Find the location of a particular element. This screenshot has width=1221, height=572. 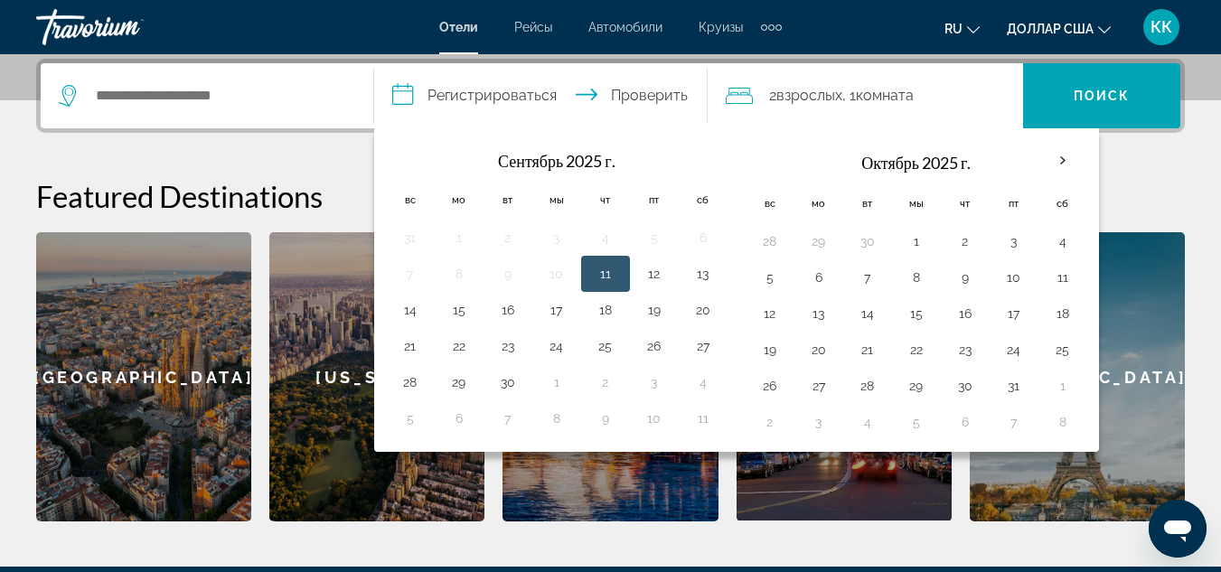

button: Изменить валюту is located at coordinates (1059, 28).